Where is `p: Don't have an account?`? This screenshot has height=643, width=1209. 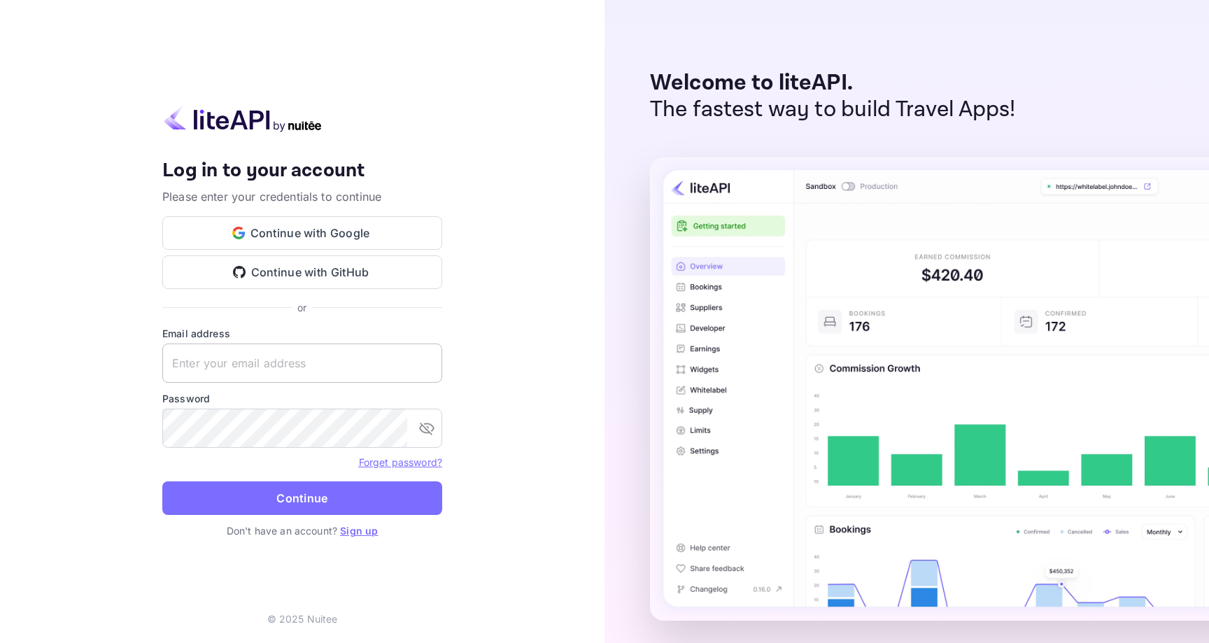 p: Don't have an account? is located at coordinates (302, 530).